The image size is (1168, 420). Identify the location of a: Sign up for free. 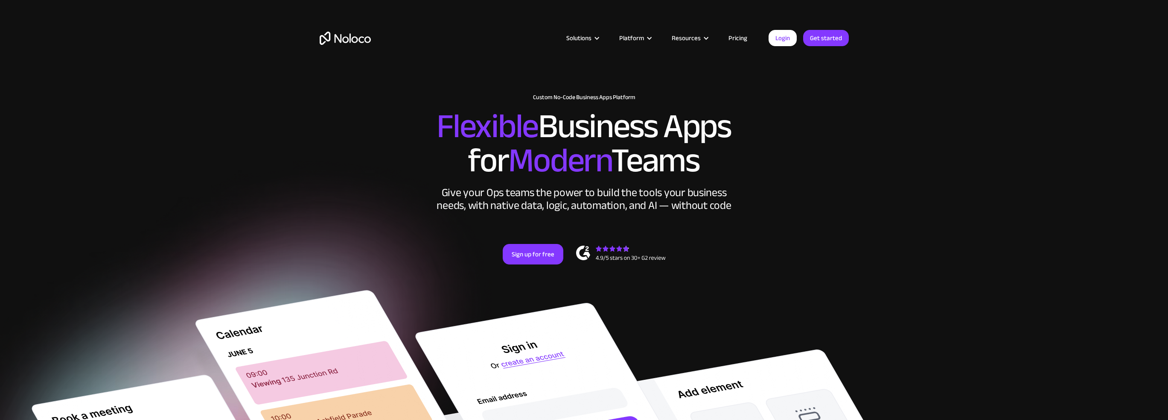
(533, 254).